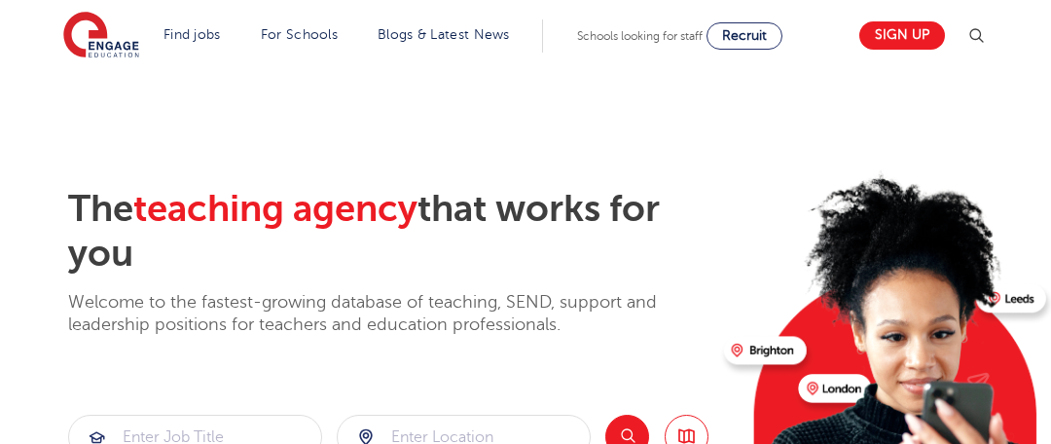  Describe the element at coordinates (639, 36) in the screenshot. I see `span: Schools looking for staff` at that location.